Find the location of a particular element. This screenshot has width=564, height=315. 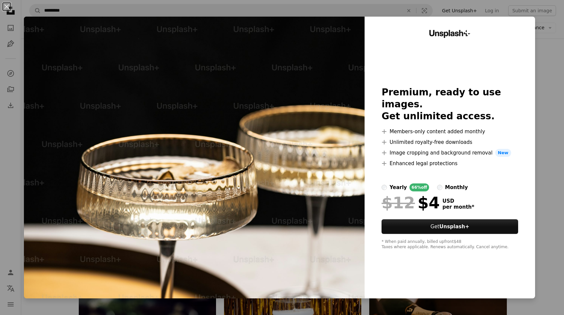

span: $12 is located at coordinates (398, 203).